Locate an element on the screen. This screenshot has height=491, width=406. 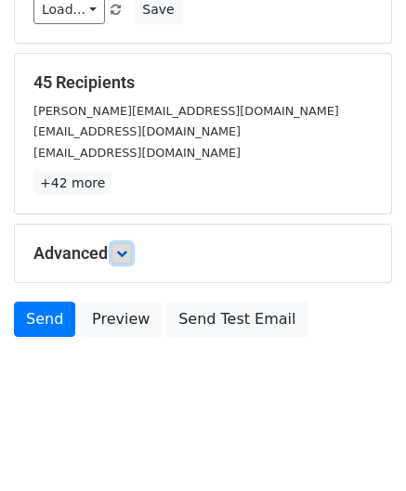
div: Chat Widget is located at coordinates (360, 447).